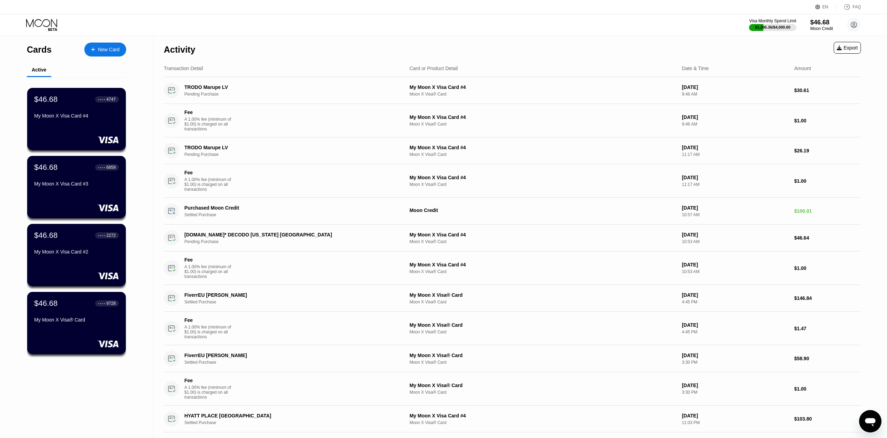 This screenshot has height=438, width=887. I want to click on div: Export, so click(847, 48).